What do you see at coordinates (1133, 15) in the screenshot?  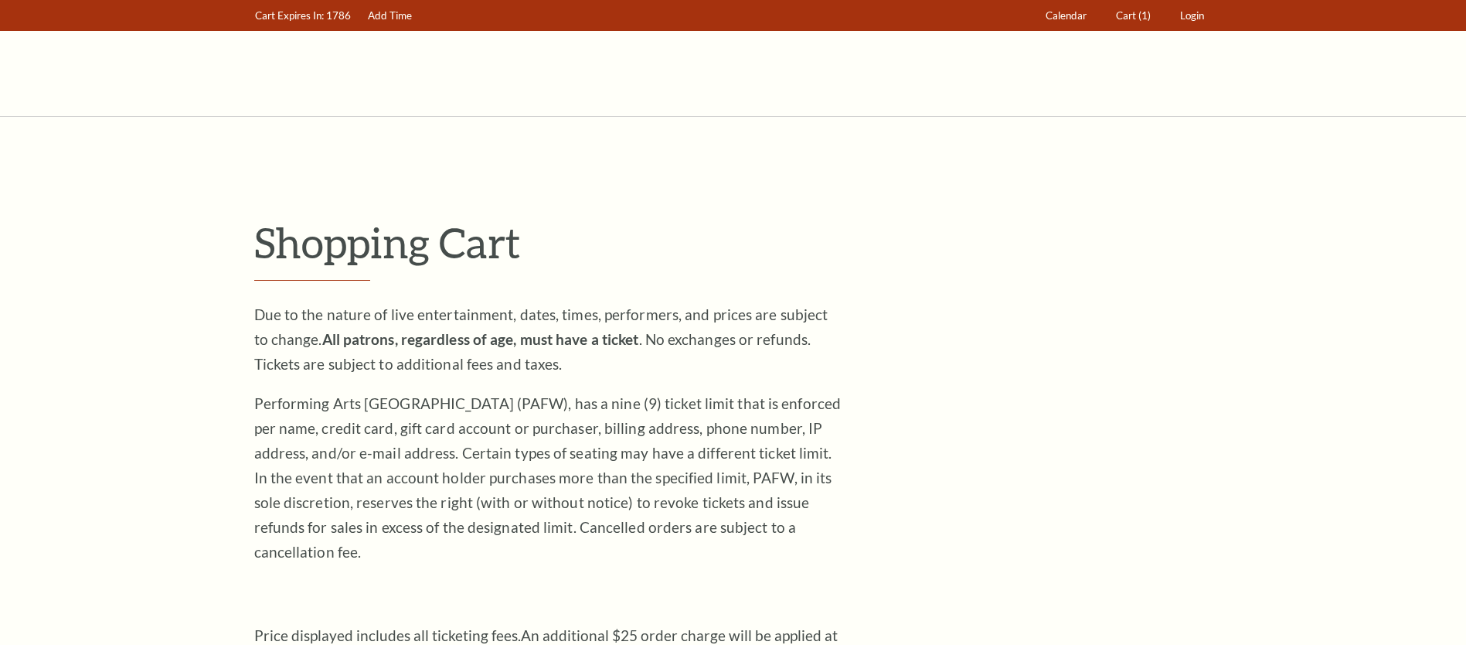 I see `a: Cart (1)` at bounding box center [1133, 15].